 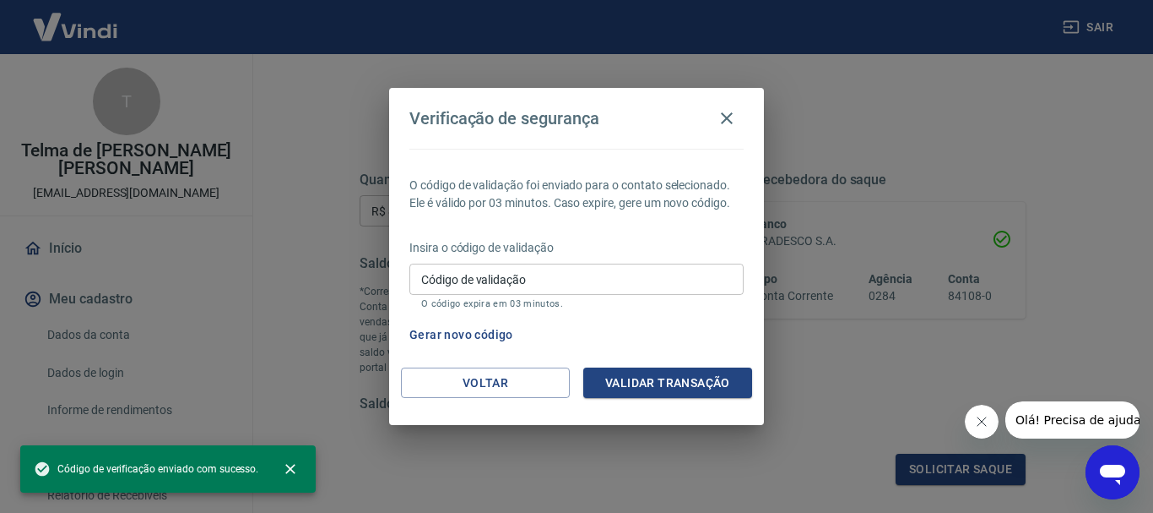 What do you see at coordinates (76, 19) in the screenshot?
I see `span: Olá! Precisa de ajuda?` at bounding box center [76, 19].